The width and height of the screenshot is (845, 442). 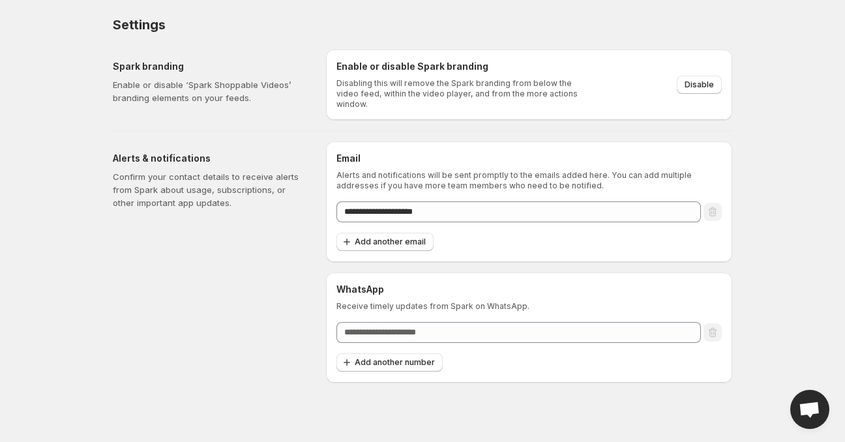 I want to click on h6: Email, so click(x=529, y=158).